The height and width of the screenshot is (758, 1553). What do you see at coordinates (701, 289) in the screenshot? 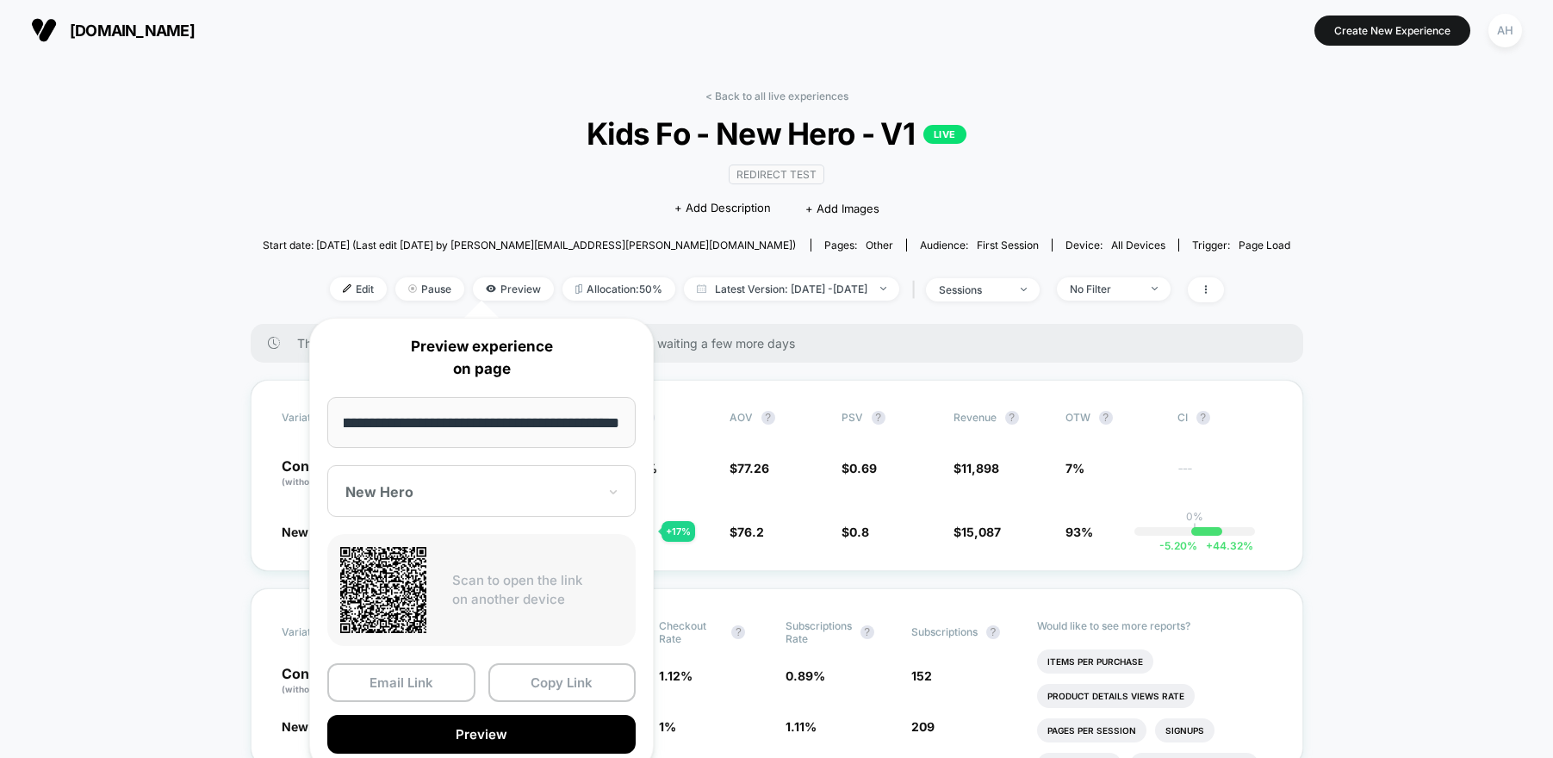
I see `img: calendar` at bounding box center [701, 289].